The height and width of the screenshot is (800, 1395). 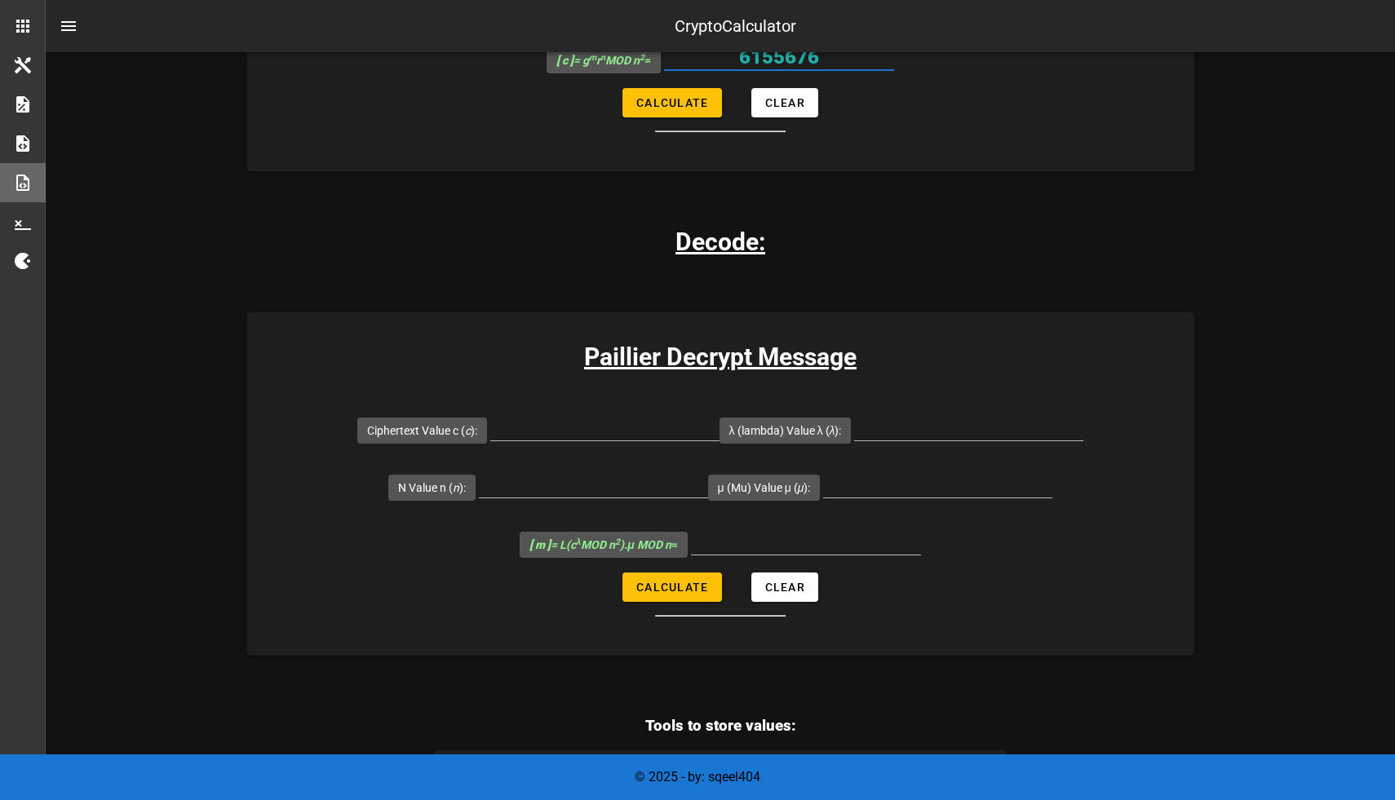 I want to click on sup: n, so click(x=603, y=57).